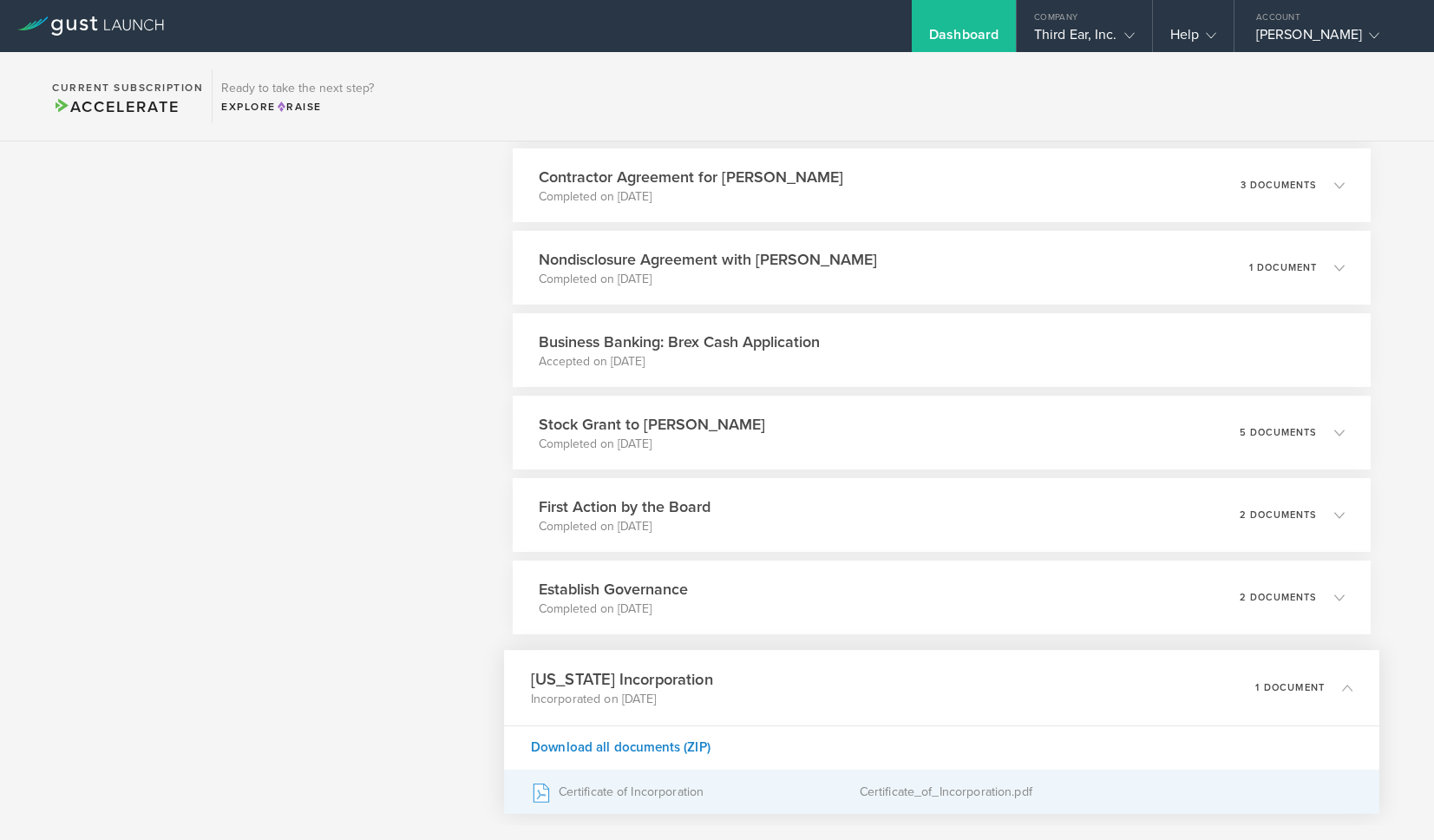 The width and height of the screenshot is (1434, 840). Describe the element at coordinates (1278, 185) in the screenshot. I see `p: 3 documents` at that location.